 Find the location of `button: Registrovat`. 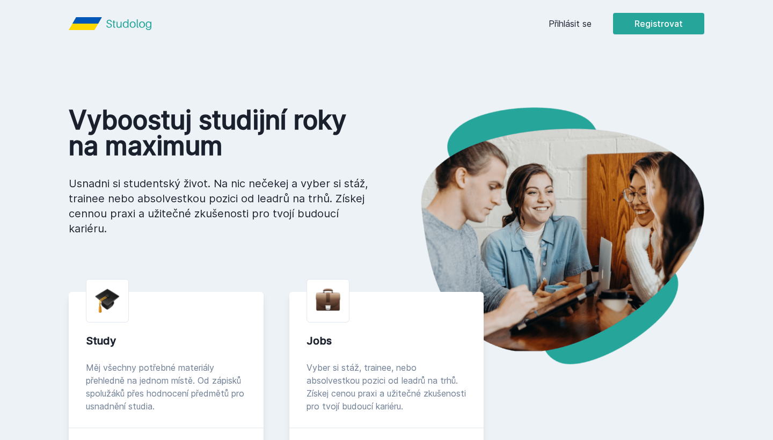

button: Registrovat is located at coordinates (659, 24).